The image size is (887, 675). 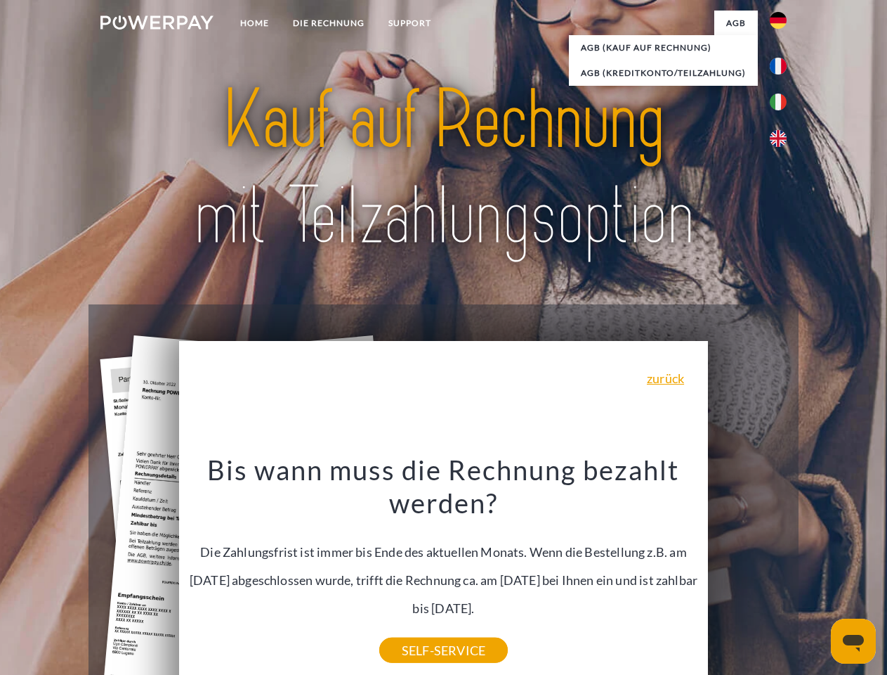 I want to click on a: AGB (Kauf auf Rechnung), so click(x=663, y=48).